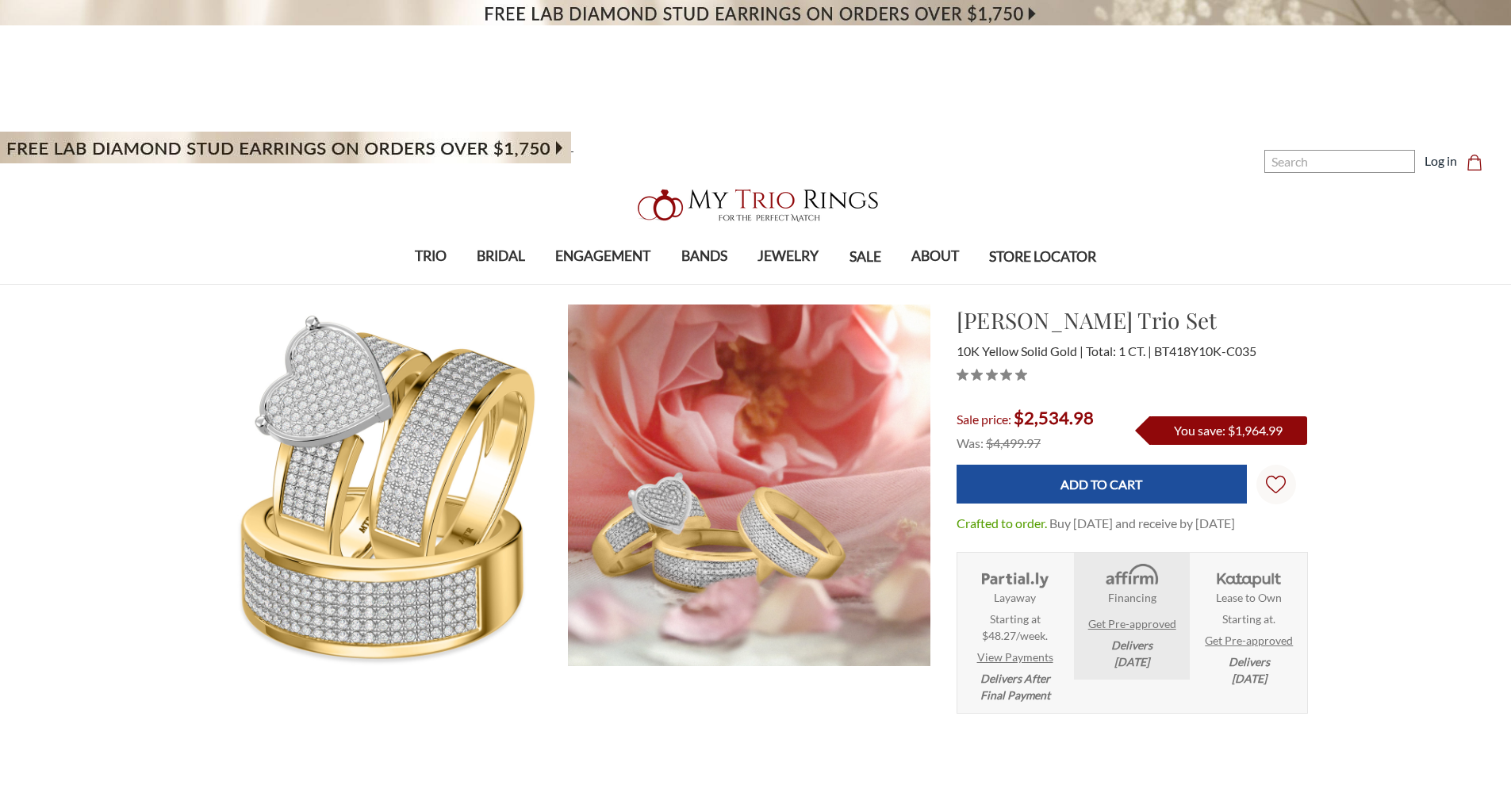 The width and height of the screenshot is (1511, 812). Describe the element at coordinates (1248, 597) in the screenshot. I see `strong: Lease to Own` at that location.